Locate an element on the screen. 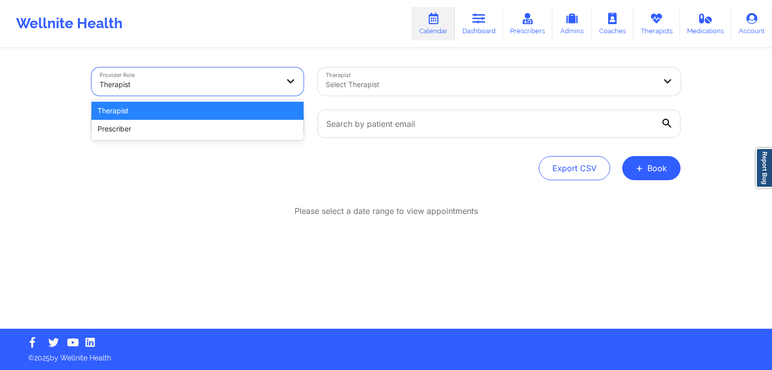  a: Dashboard is located at coordinates (479, 24).